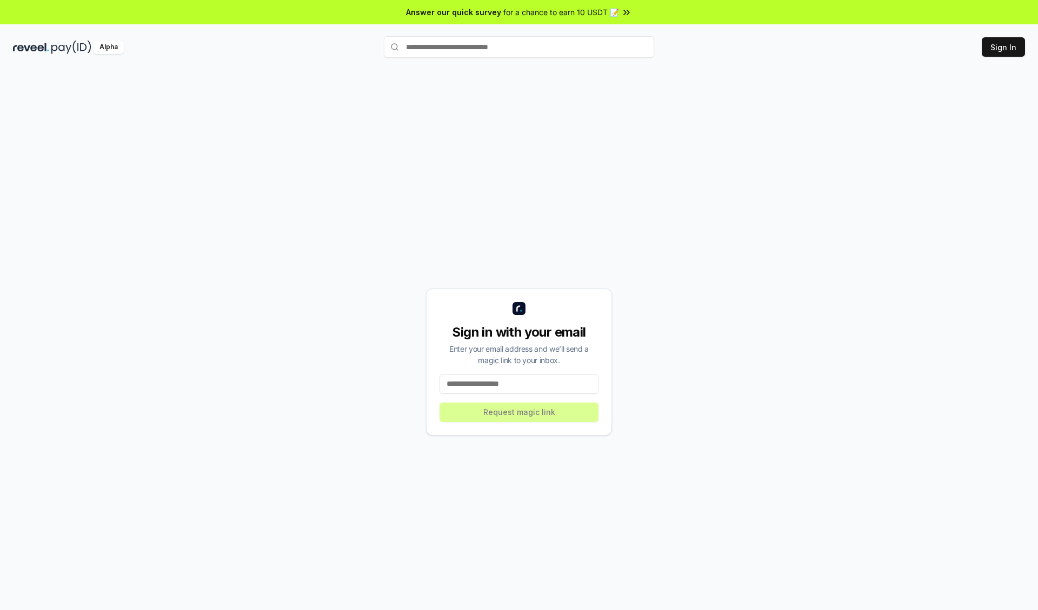 The image size is (1038, 610). Describe the element at coordinates (454, 12) in the screenshot. I see `span: Answer our quick survey` at that location.